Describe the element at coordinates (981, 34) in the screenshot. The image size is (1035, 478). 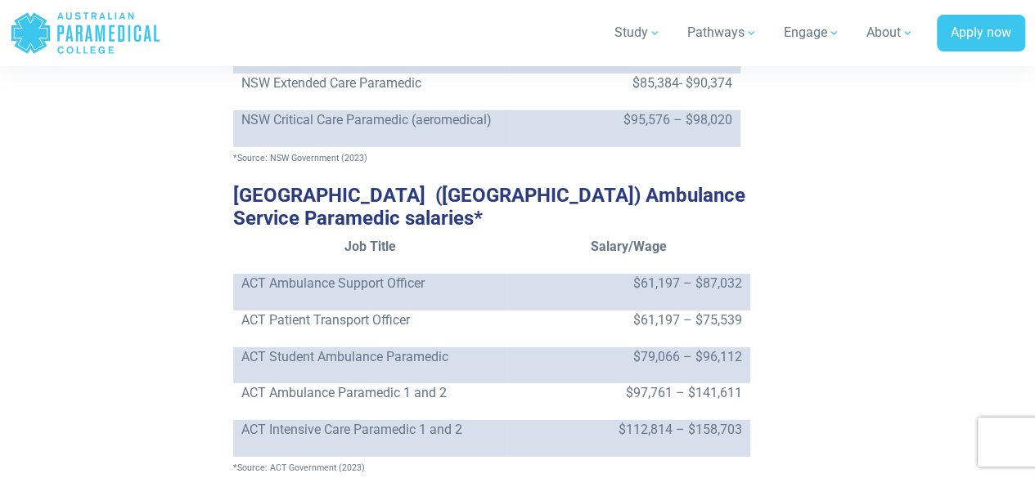
I see `a: Apply now` at that location.